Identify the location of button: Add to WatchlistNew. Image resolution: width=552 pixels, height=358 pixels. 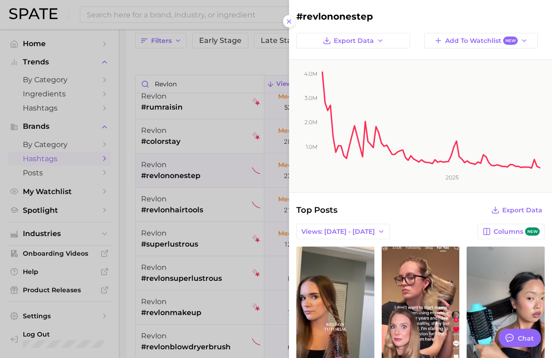
(481, 41).